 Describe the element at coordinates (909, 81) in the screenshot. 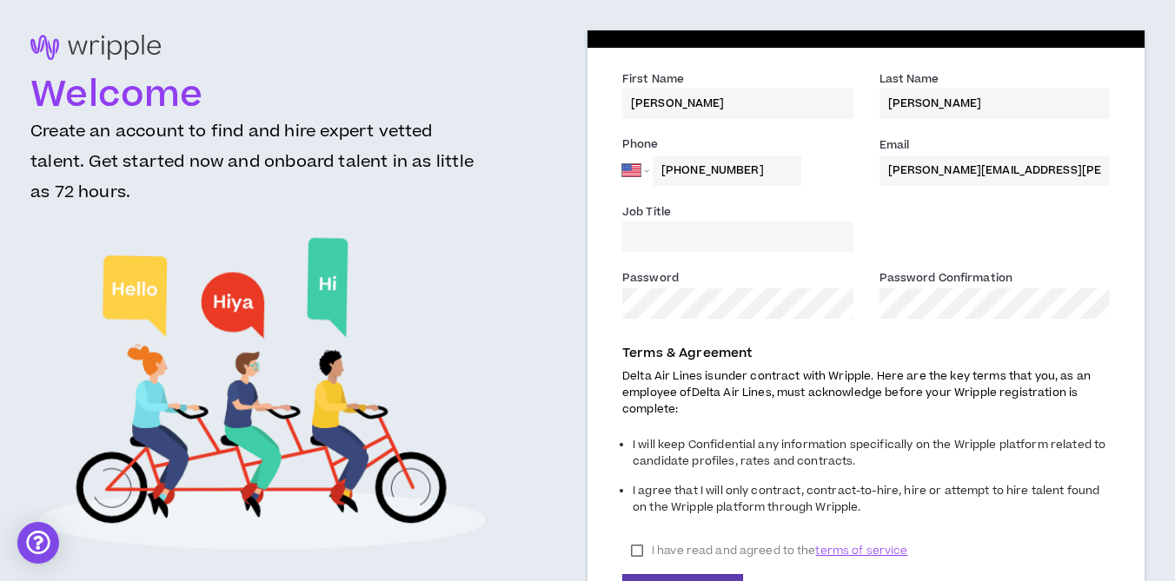

I see `label: Last Name` at that location.